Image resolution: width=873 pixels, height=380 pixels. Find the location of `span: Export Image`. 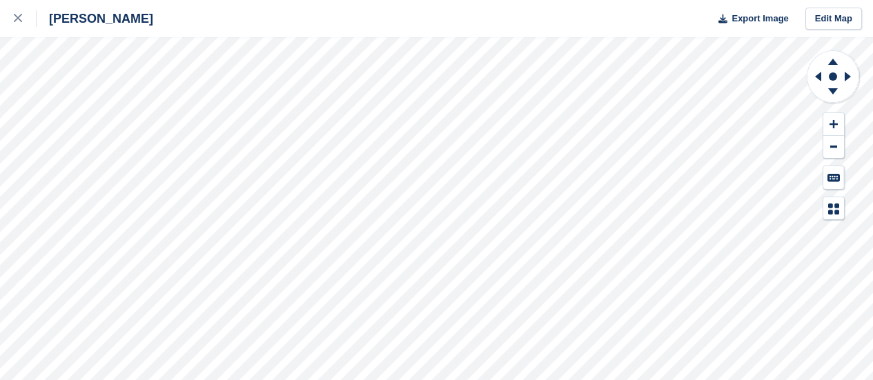

span: Export Image is located at coordinates (760, 19).